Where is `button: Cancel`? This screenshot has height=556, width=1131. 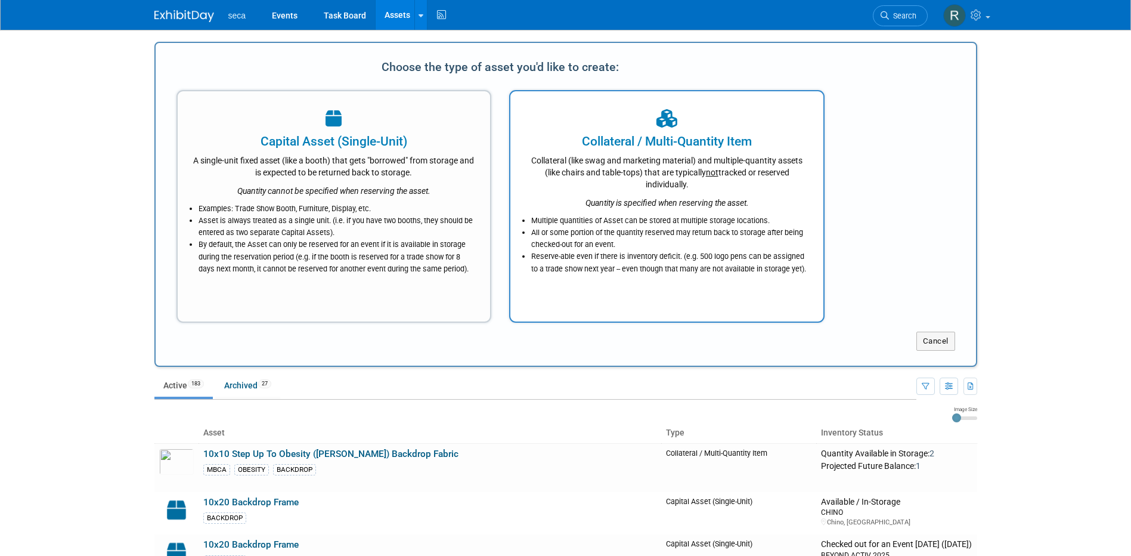
button: Cancel is located at coordinates (935, 341).